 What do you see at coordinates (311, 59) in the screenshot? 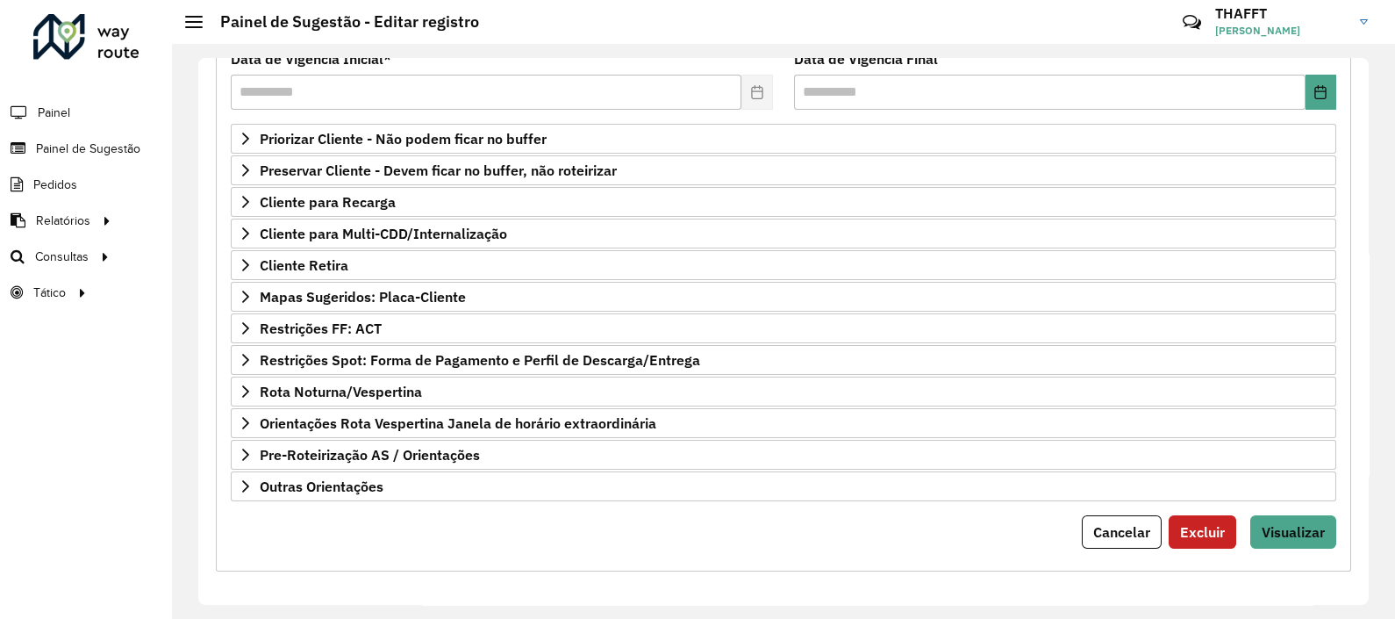
I see `label: Data de Vigência Inicial` at bounding box center [311, 59].